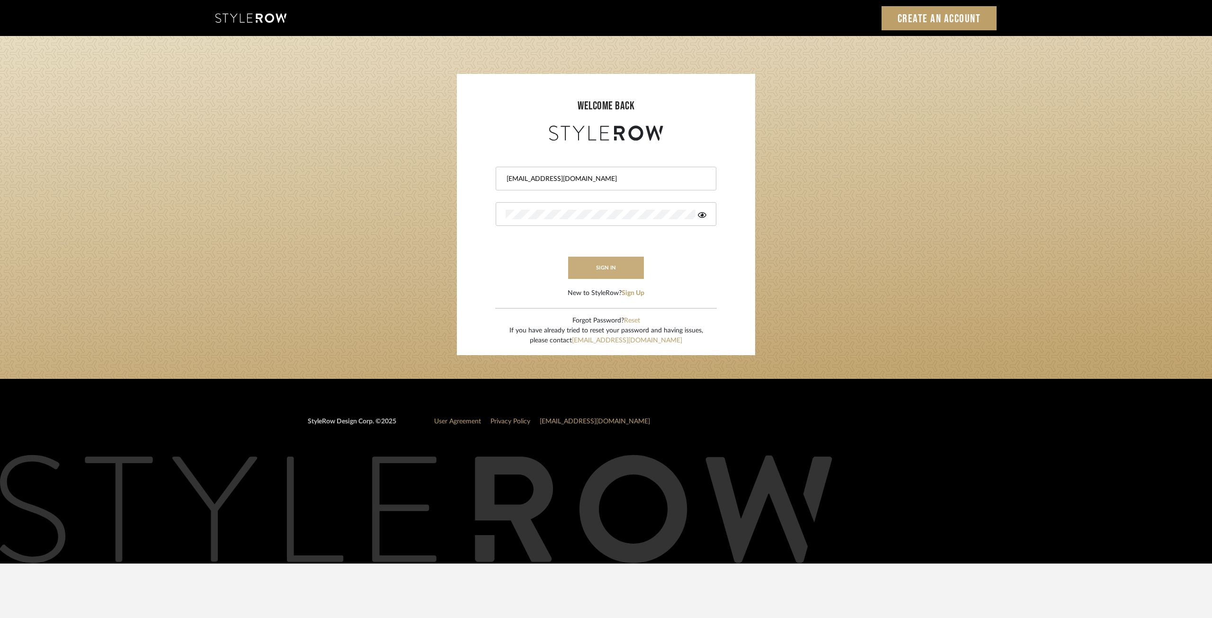 This screenshot has width=1212, height=618. I want to click on a: Privacy Policy, so click(510, 421).